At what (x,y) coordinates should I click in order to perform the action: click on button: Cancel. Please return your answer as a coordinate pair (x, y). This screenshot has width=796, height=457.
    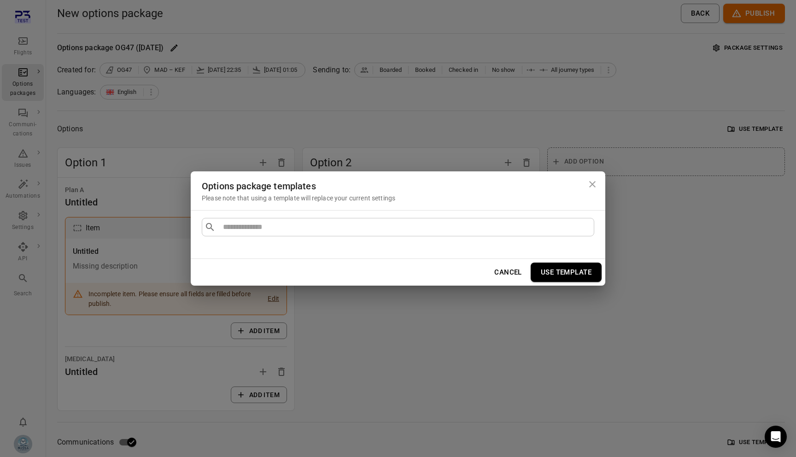
    Looking at the image, I should click on (508, 272).